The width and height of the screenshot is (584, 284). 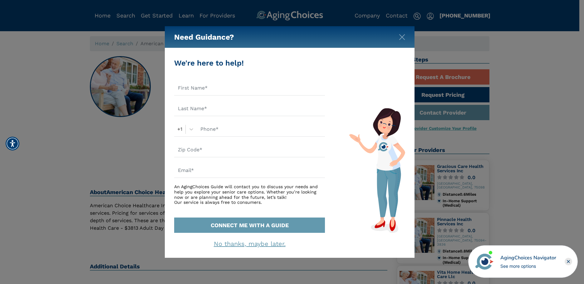 I want to click on a: No thanks, maybe later., so click(x=250, y=244).